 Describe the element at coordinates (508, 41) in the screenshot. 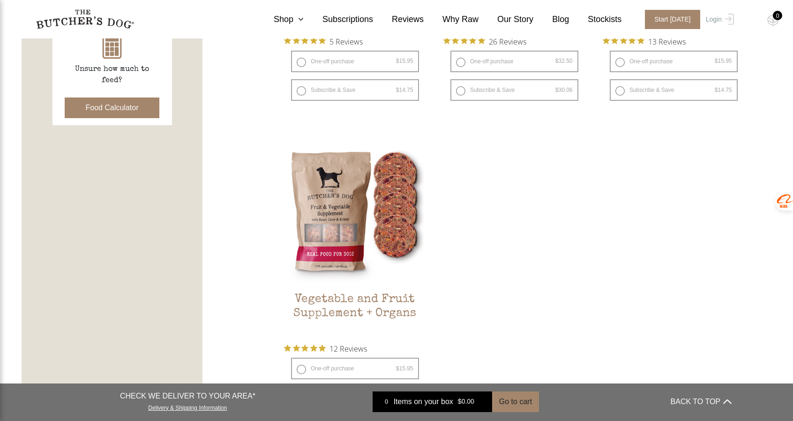

I see `span: 26 Reviews` at that location.